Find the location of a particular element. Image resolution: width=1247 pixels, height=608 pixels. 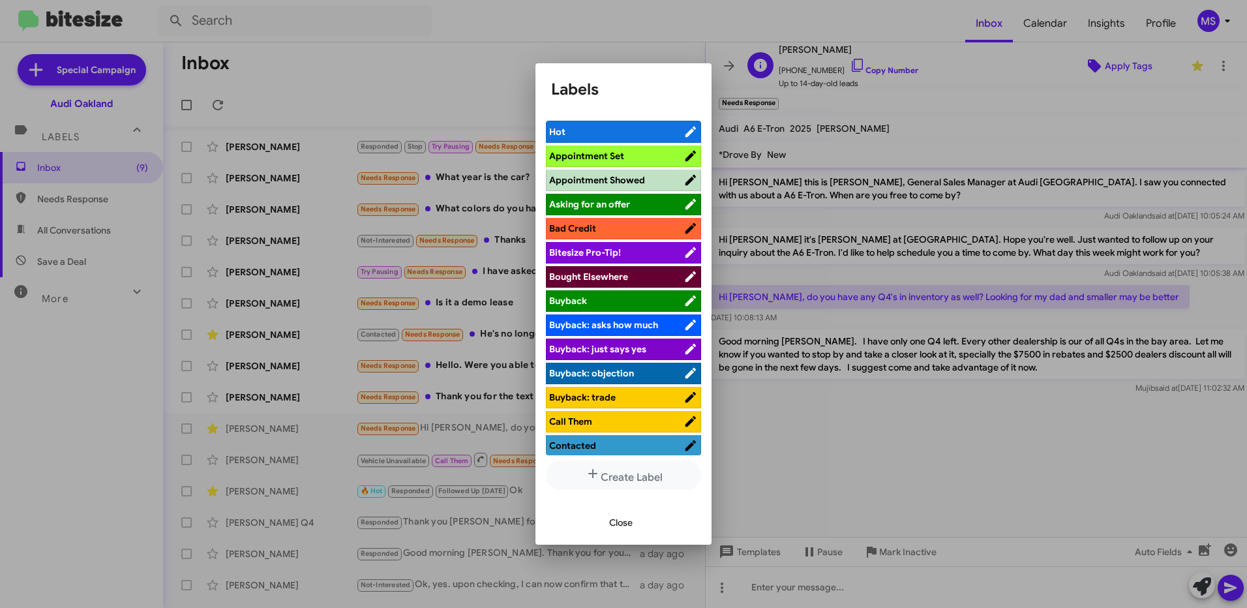

span: Bought Elsewhere is located at coordinates (588, 277).